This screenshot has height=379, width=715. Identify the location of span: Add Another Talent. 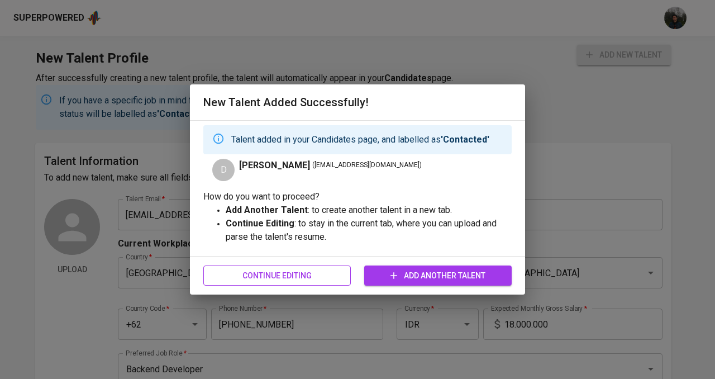
(438, 276).